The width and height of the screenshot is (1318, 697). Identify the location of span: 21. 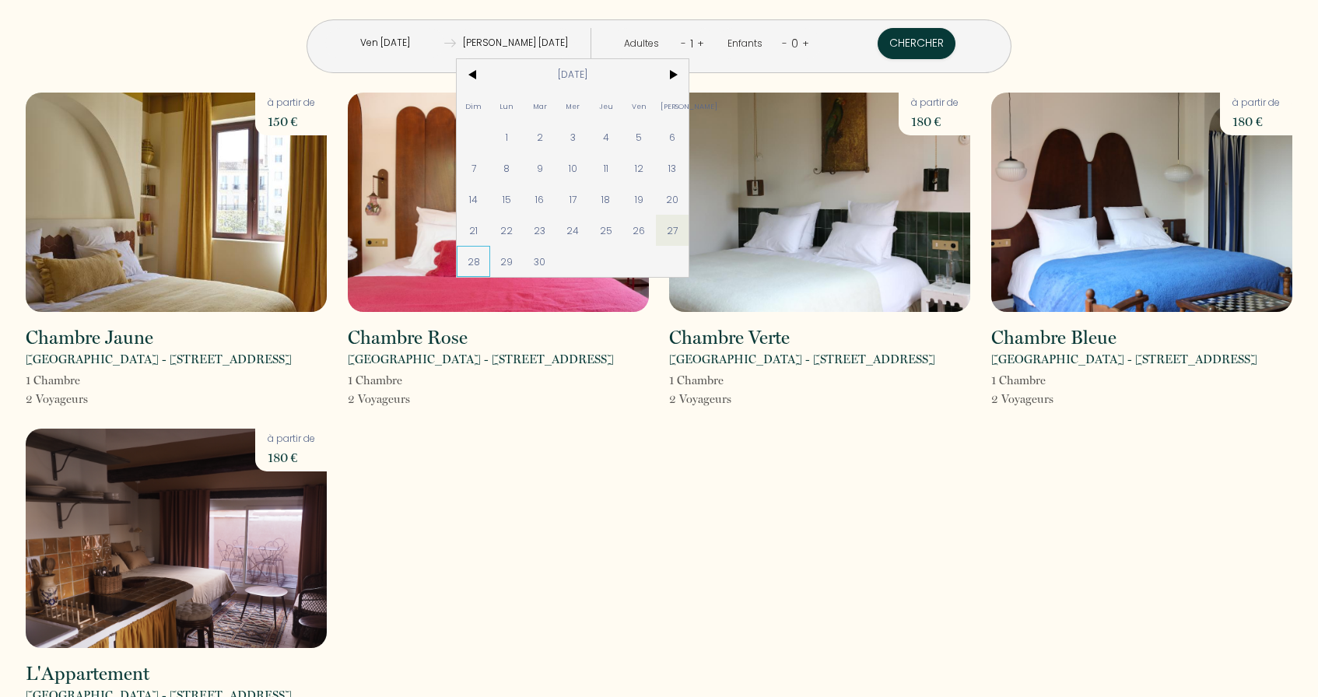
(473, 230).